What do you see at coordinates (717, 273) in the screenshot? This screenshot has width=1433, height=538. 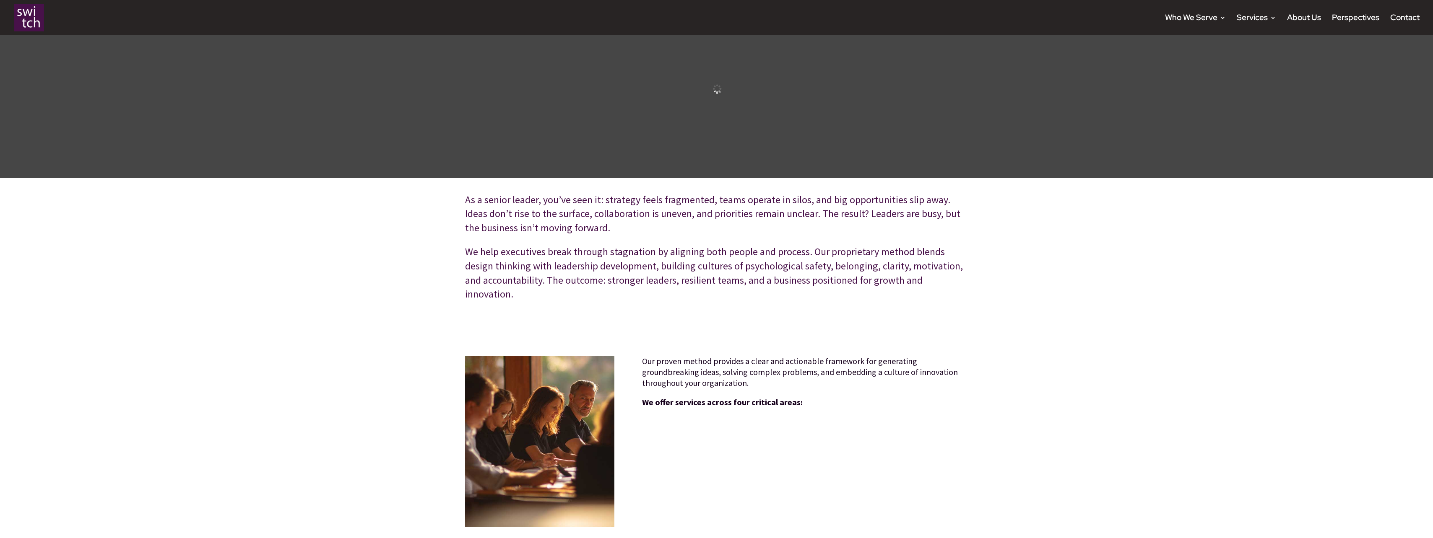 I see `p: We help executives break through stagnation by aligning both people and process. Our proprietary ...` at bounding box center [717, 273].